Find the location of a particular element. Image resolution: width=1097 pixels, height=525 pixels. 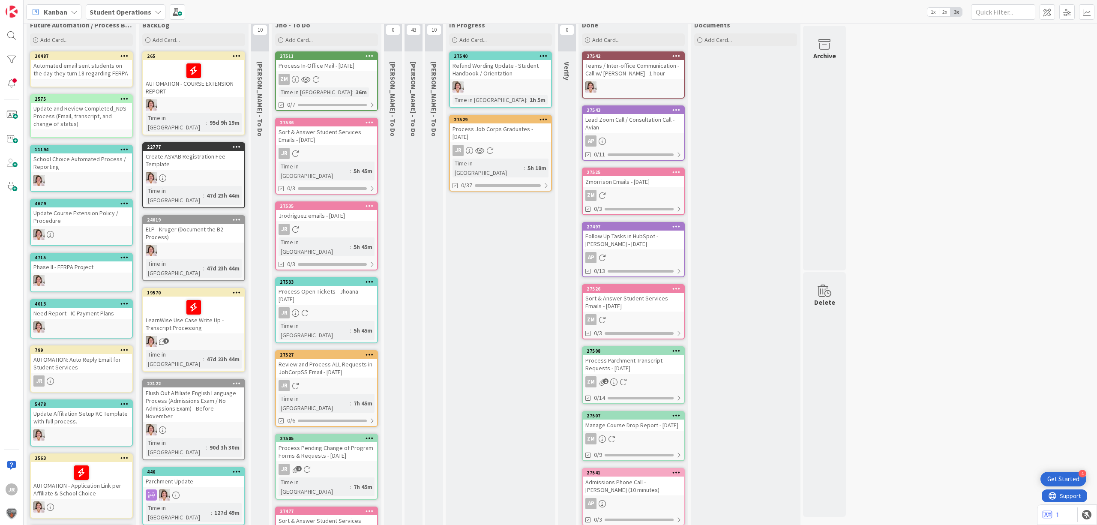

div: ELP - Kruger (Document the B2 Process) is located at coordinates (194, 233).